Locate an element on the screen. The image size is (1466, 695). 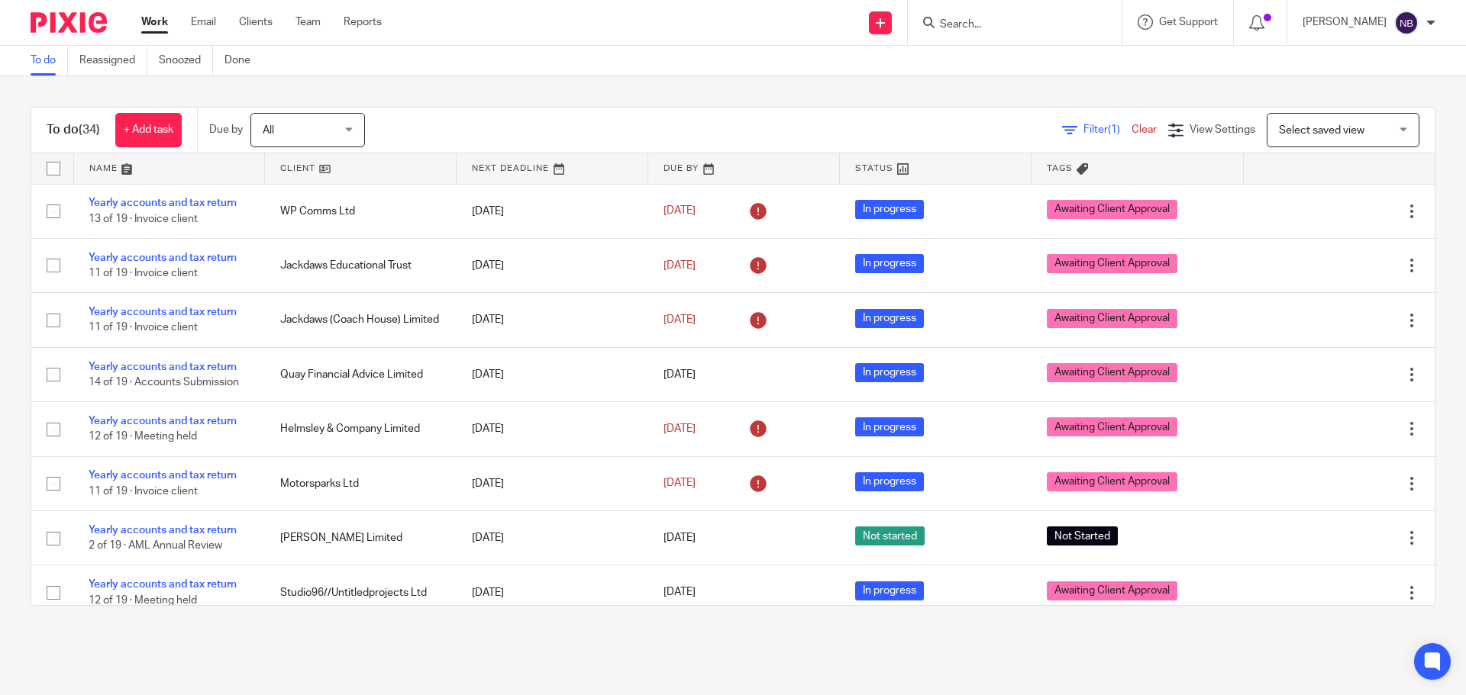
span: All is located at coordinates (268, 131).